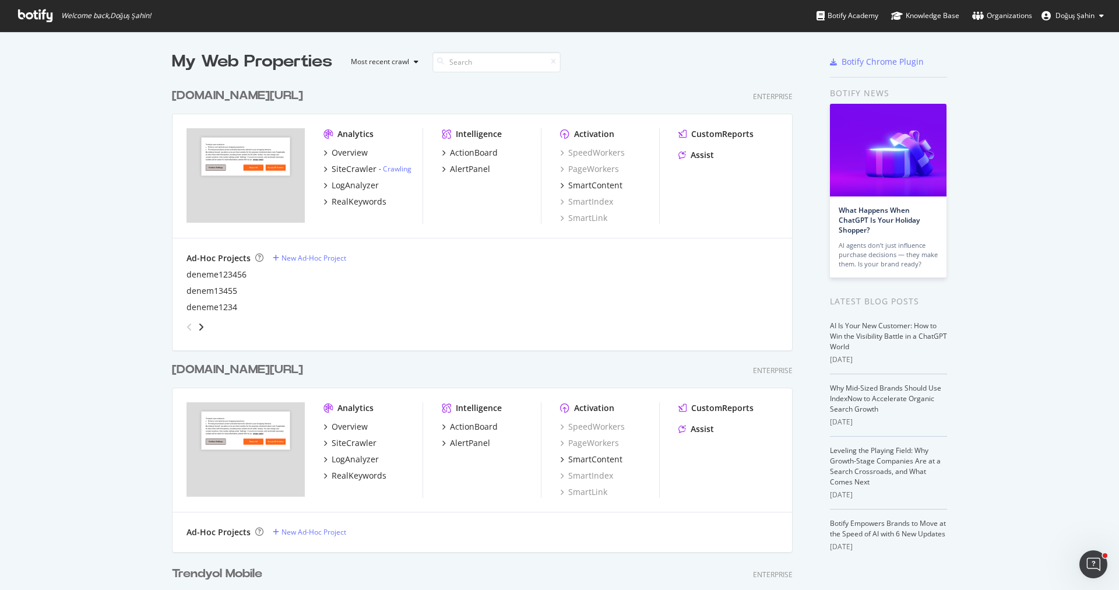  Describe the element at coordinates (219, 573) in the screenshot. I see `a: Trendyol Mobile` at that location.